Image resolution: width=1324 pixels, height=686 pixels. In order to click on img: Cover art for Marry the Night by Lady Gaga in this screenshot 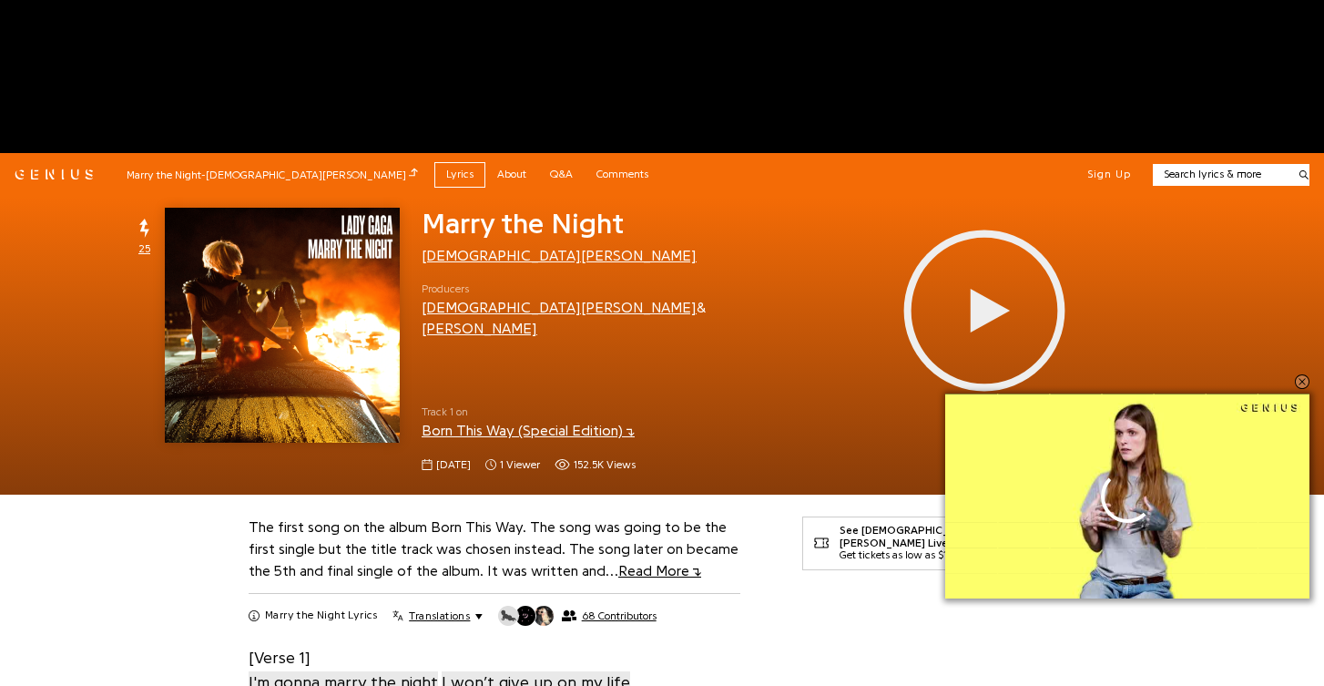, I will do `click(282, 325)`.